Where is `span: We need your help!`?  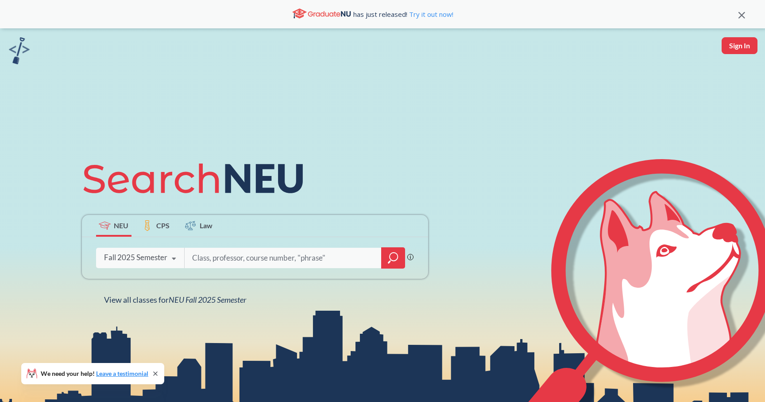 span: We need your help! is located at coordinates (94, 373).